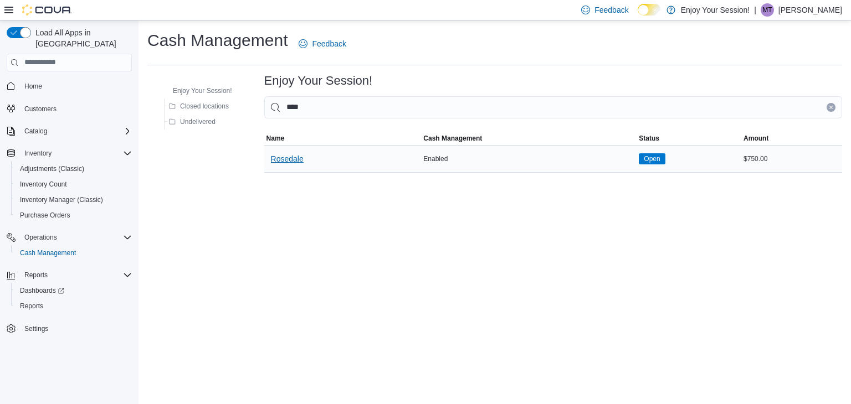  I want to click on button: Customers, so click(69, 109).